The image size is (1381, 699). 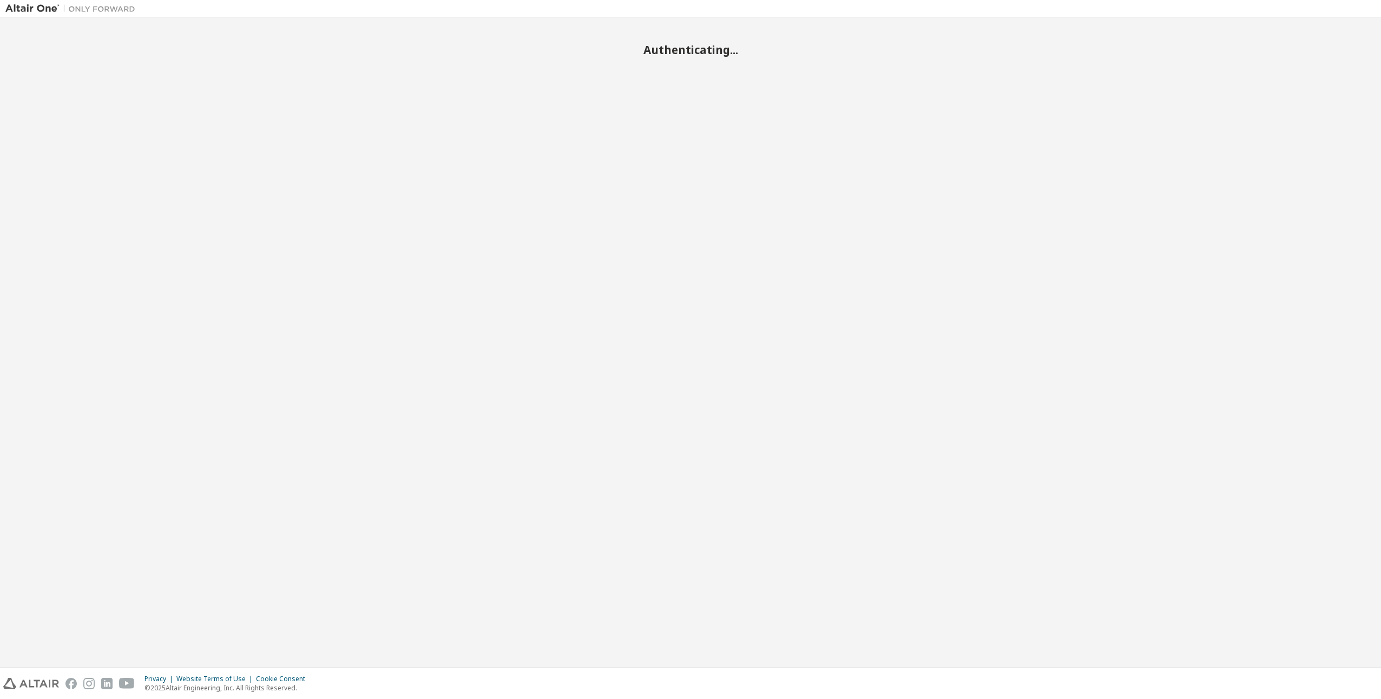 I want to click on img: facebook.svg, so click(x=71, y=684).